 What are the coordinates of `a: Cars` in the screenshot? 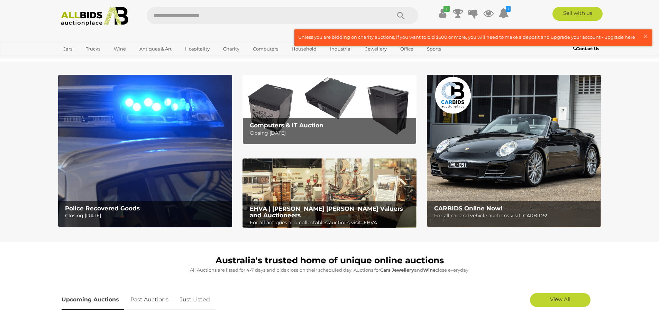 It's located at (67, 49).